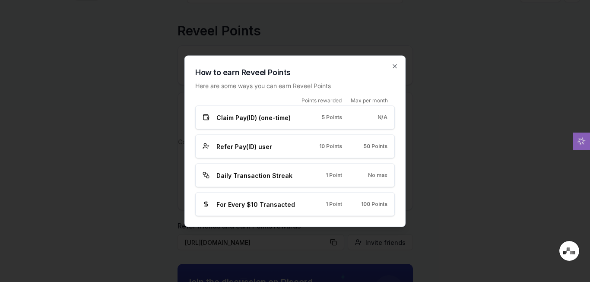 The width and height of the screenshot is (590, 282). I want to click on span: Max per month, so click(369, 100).